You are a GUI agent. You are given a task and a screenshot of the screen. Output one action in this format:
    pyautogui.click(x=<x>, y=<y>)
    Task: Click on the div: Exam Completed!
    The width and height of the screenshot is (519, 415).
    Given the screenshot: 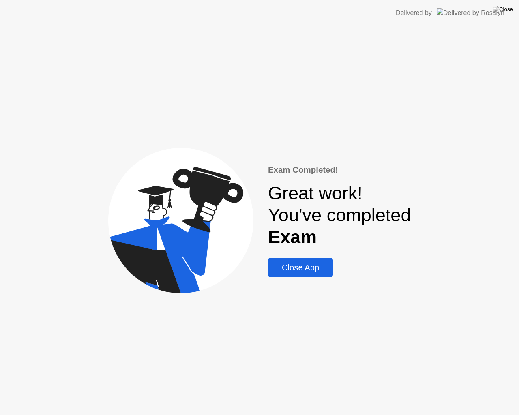 What is the action you would take?
    pyautogui.click(x=339, y=170)
    